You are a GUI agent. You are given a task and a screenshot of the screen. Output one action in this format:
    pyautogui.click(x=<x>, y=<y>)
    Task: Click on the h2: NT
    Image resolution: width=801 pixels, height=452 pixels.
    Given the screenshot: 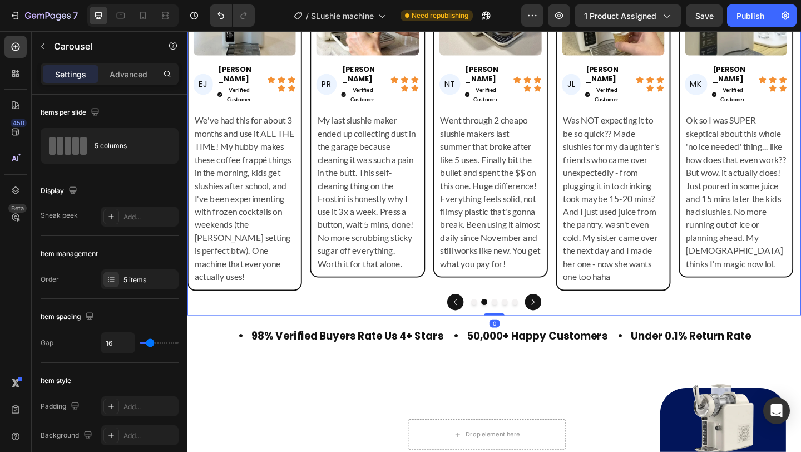 What is the action you would take?
    pyautogui.click(x=285, y=57)
    